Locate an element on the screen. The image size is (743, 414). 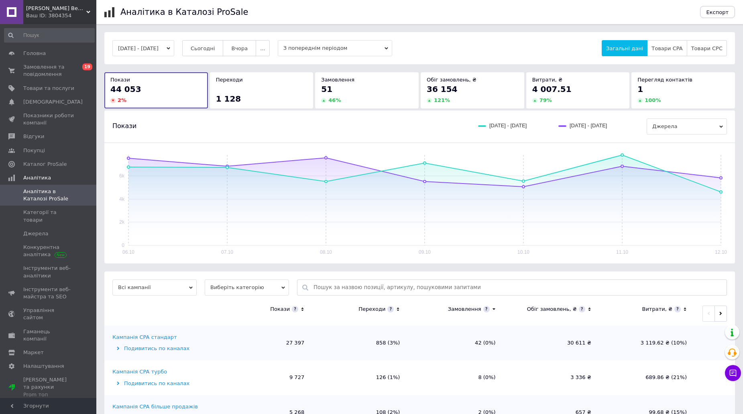
div: Замовлення is located at coordinates (465, 309).